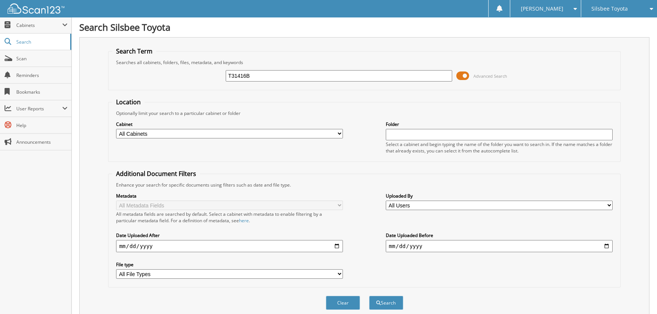 The height and width of the screenshot is (314, 657). Describe the element at coordinates (42, 125) in the screenshot. I see `span: Help` at that location.